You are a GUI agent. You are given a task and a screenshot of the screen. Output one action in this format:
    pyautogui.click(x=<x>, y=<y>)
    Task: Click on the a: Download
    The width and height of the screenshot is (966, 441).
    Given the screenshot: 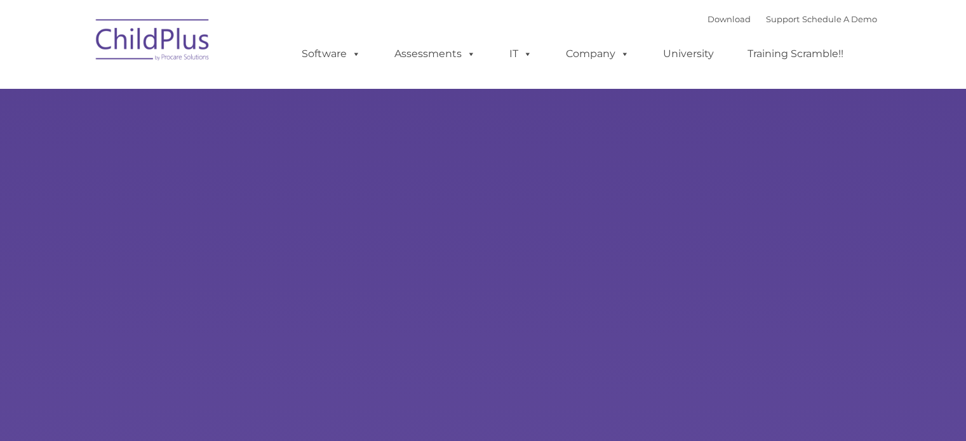 What is the action you would take?
    pyautogui.click(x=729, y=19)
    